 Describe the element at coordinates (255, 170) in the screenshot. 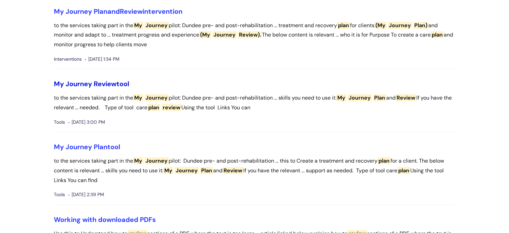

I see `p: to the services taking part in the pilot: Dundee pre- and post-rehabilitation ... this to Create ...` at that location.